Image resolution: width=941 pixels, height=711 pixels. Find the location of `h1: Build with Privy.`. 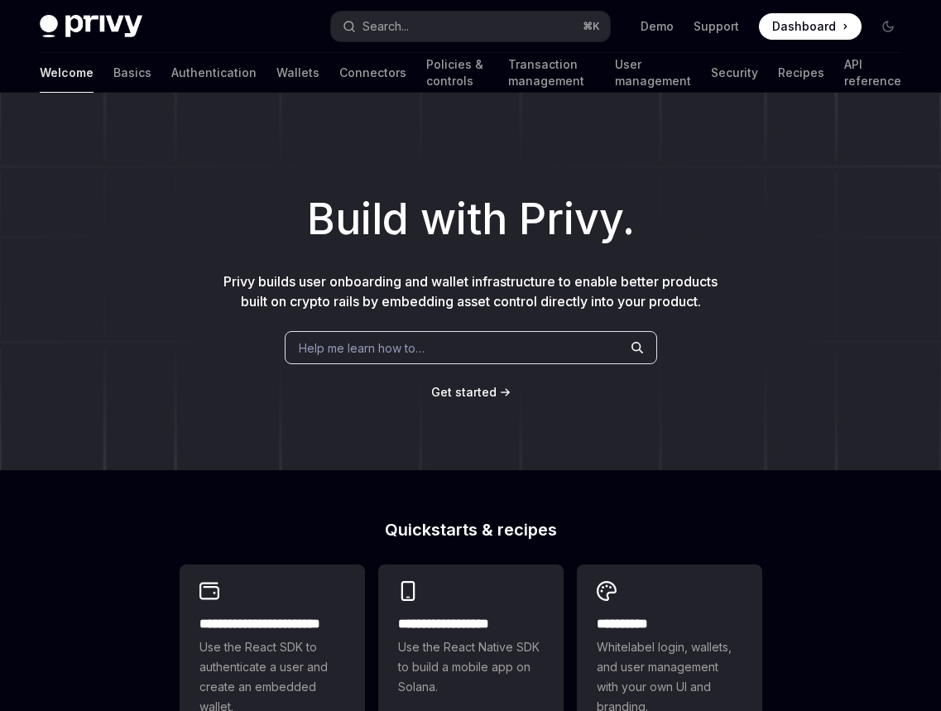

h1: Build with Privy. is located at coordinates (470, 219).